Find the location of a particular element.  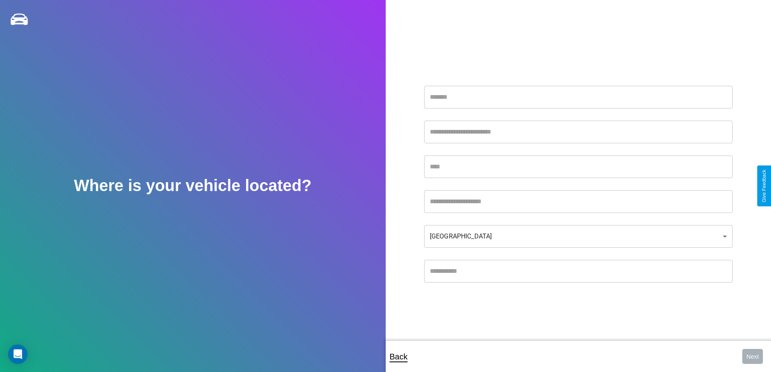

h2: Where is your vehicle located? is located at coordinates (193, 185).